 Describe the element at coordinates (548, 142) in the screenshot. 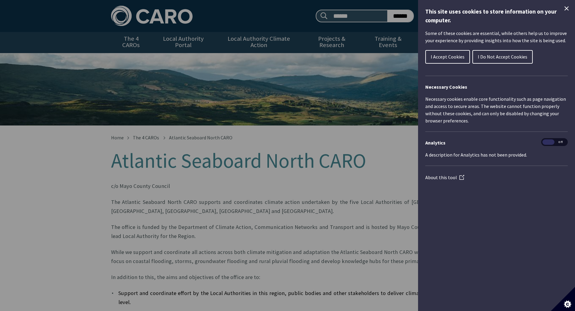

I see `span: On` at that location.